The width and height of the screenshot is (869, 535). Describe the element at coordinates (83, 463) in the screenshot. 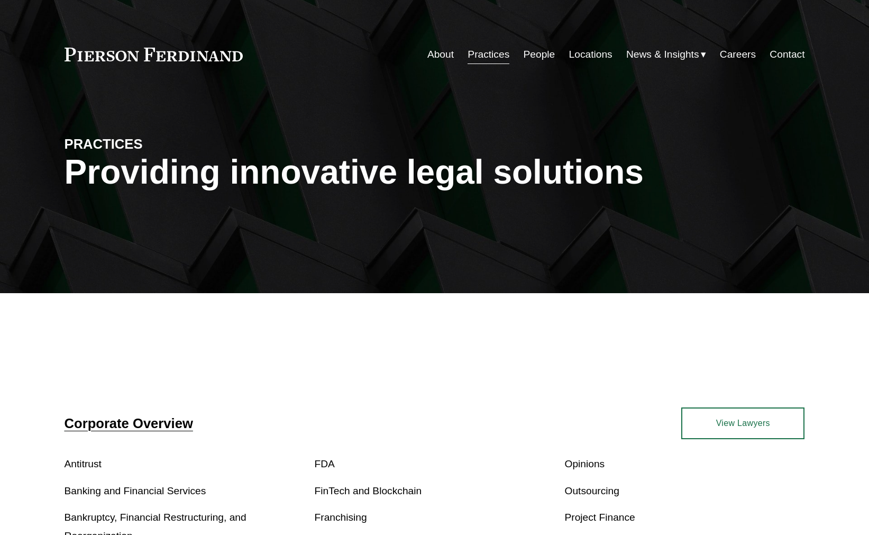

I see `a: Antitrust` at that location.